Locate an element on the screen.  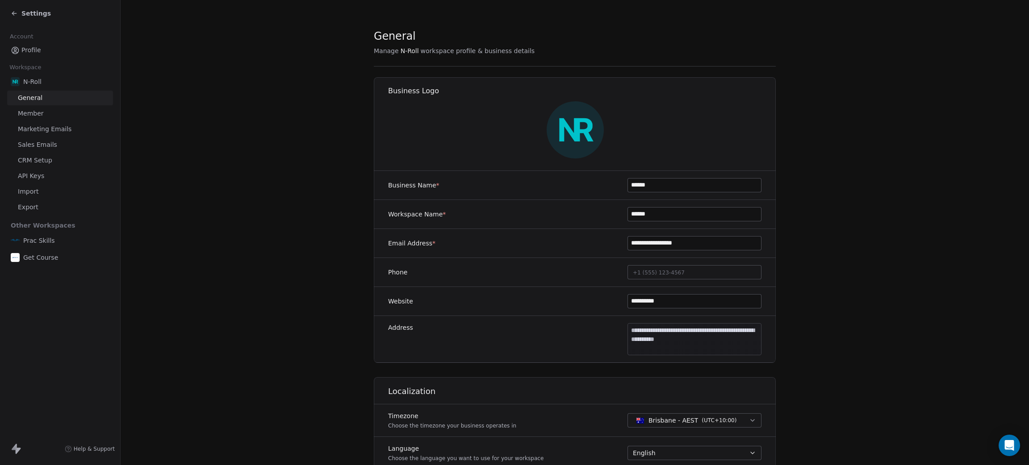
span: +1 (555) 123-4567 is located at coordinates (659, 273).